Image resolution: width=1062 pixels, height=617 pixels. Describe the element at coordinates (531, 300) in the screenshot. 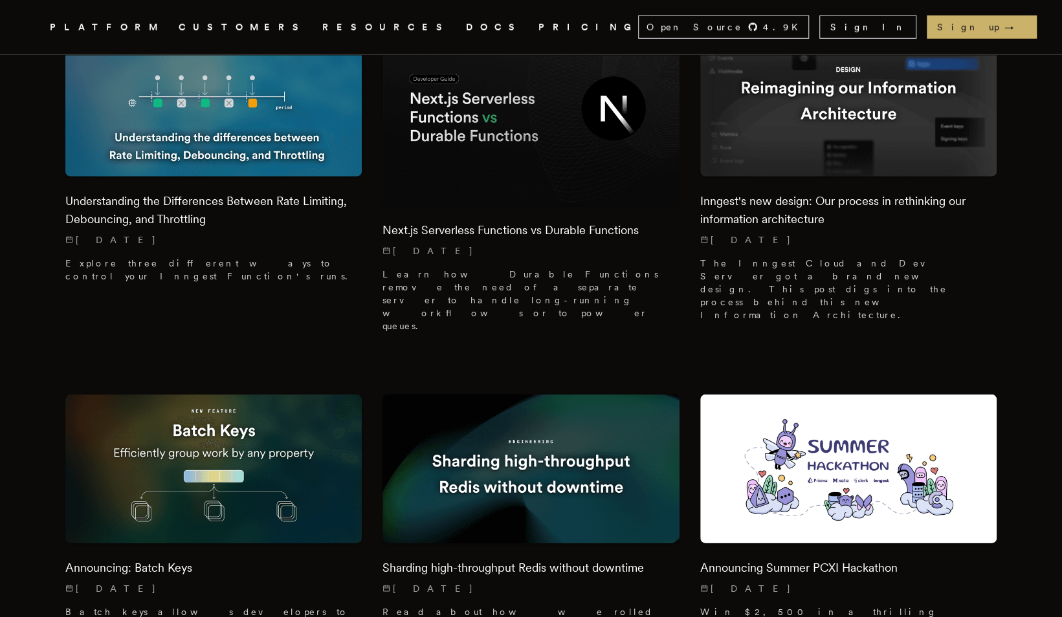

I see `p: Learn how Durable Functions remove the need of a separate server to handle long-running workflows...` at that location.